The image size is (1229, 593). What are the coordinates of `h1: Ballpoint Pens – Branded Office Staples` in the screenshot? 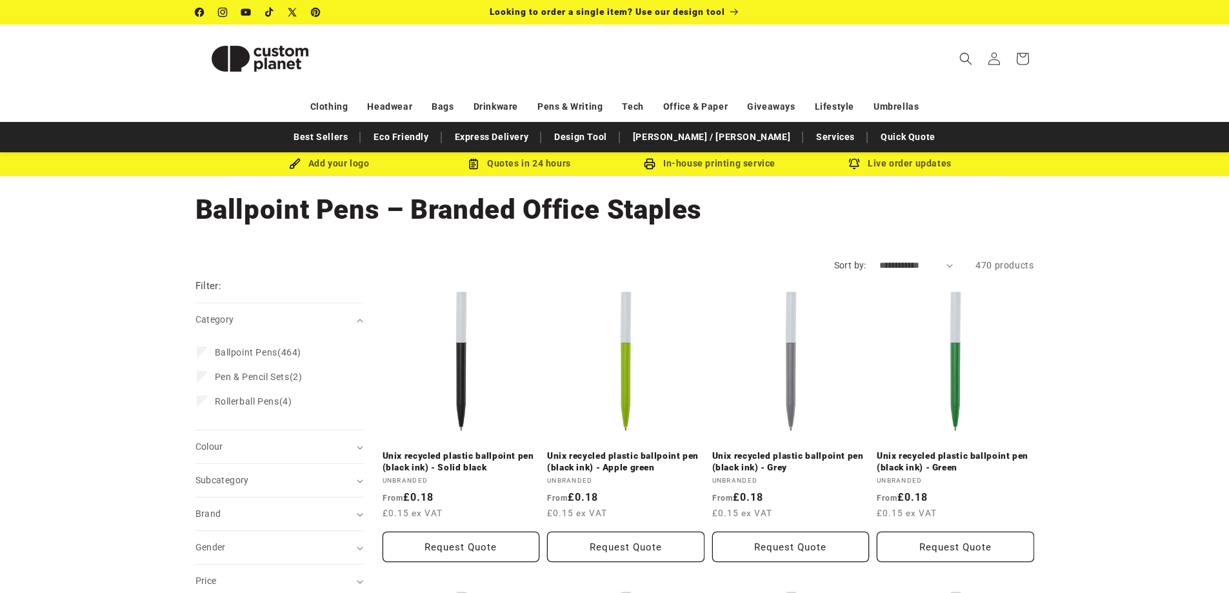 It's located at (615, 210).